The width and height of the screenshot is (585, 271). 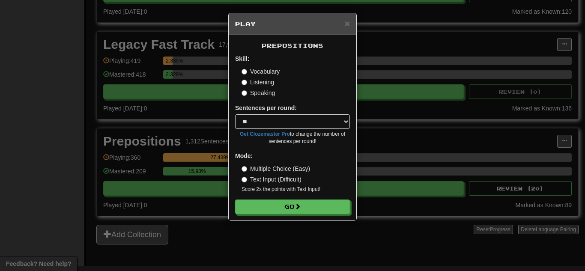 What do you see at coordinates (292, 207) in the screenshot?
I see `button: Go` at bounding box center [292, 207].